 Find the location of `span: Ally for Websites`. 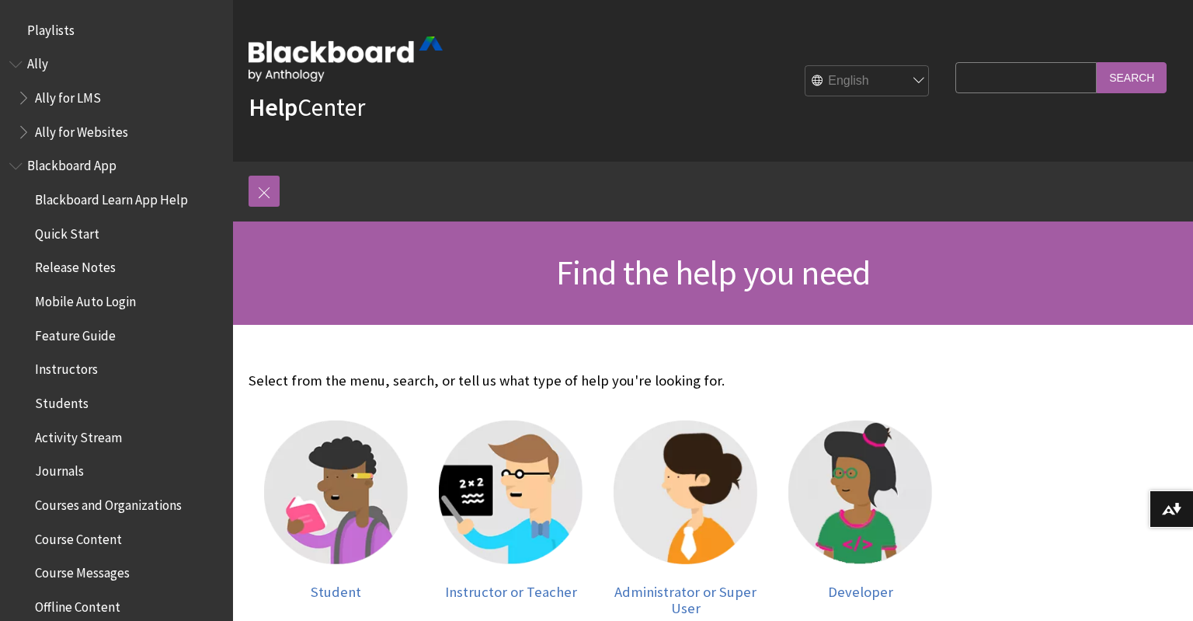

span: Ally for Websites is located at coordinates (82, 129).